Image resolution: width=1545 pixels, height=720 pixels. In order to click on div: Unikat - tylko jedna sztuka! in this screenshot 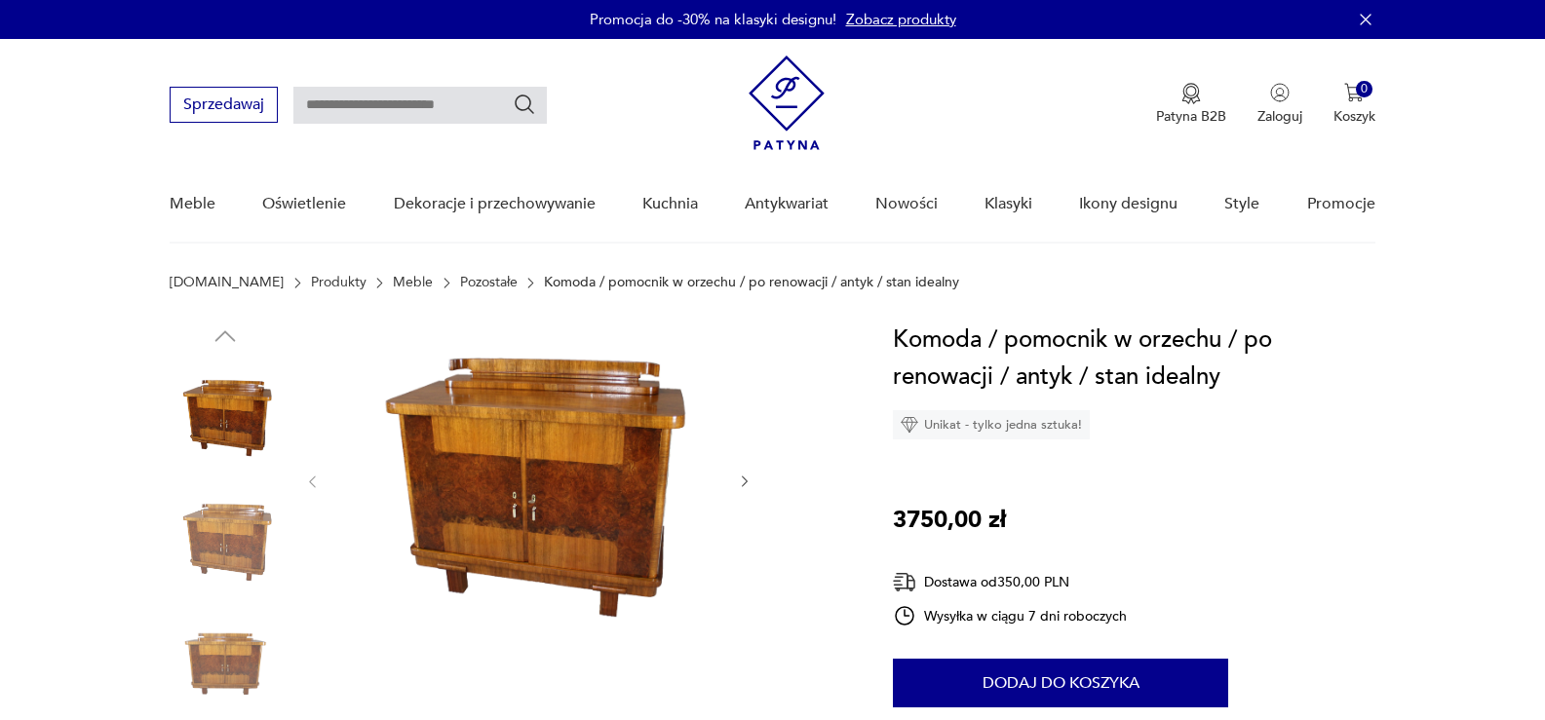, I will do `click(991, 425)`.